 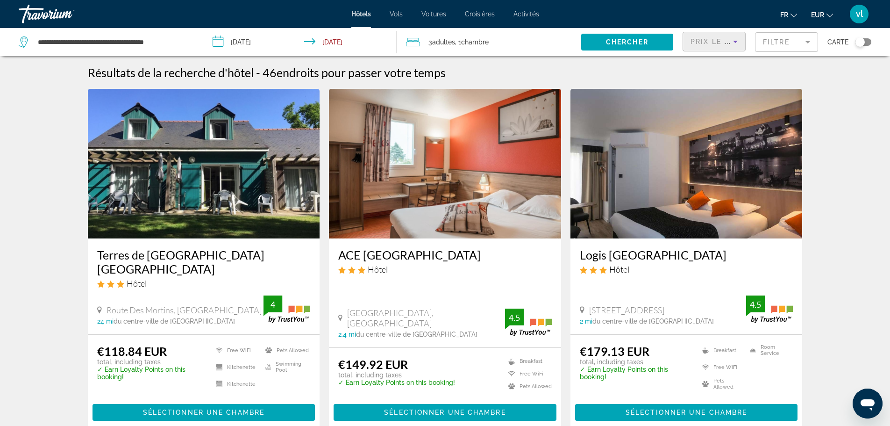 What do you see at coordinates (273, 304) in the screenshot?
I see `div: 4` at bounding box center [273, 304].